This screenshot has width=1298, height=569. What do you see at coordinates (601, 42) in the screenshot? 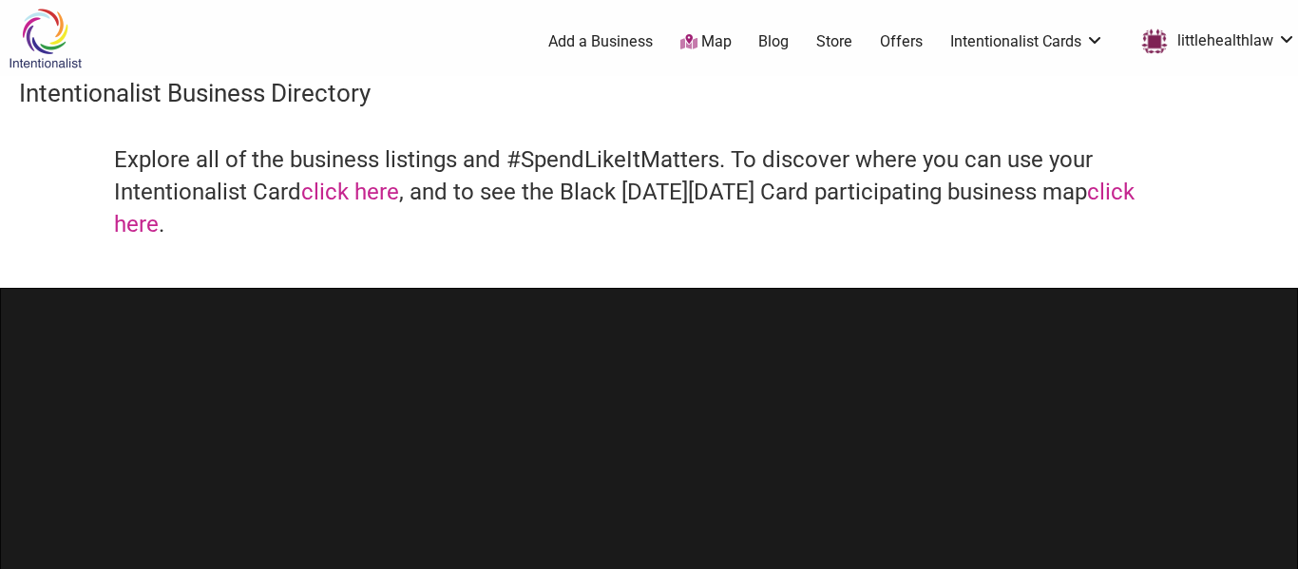
I see `a: Add a Business` at bounding box center [601, 42].